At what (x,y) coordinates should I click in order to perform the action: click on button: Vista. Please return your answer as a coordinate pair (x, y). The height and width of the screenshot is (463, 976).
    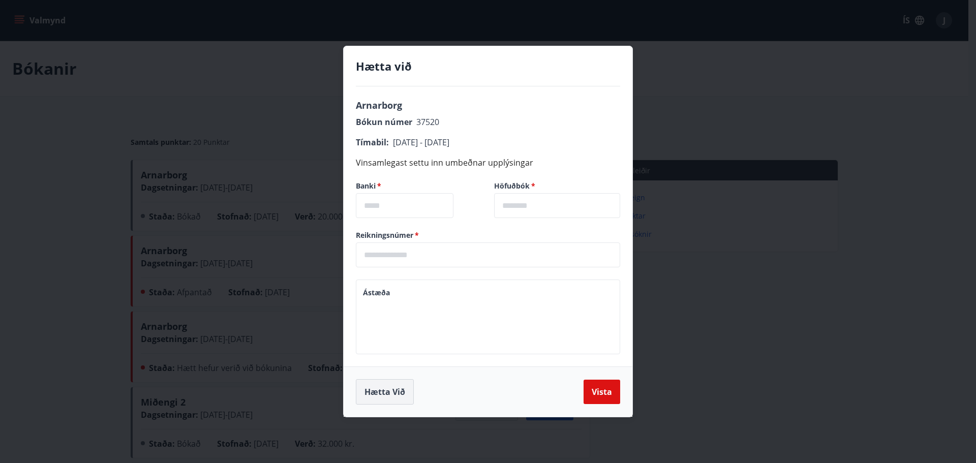
    Looking at the image, I should click on (602, 392).